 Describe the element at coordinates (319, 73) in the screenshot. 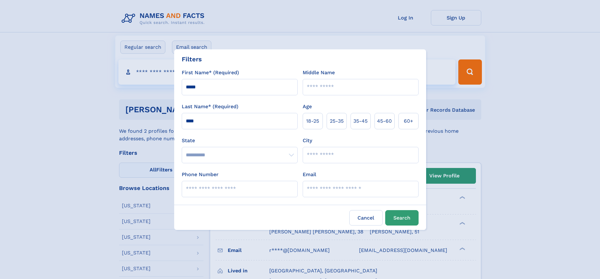

I see `label: Middle Name` at that location.